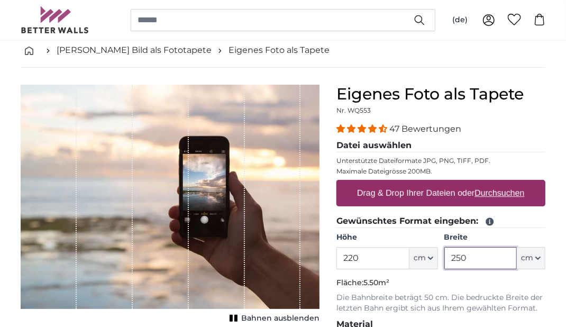  Describe the element at coordinates (441, 303) in the screenshot. I see `p: Die Bahnbreite beträgt 50 cm. Die bedruckte Breite der letzten Bahn ergibt sich aus Ihrem gewählt...` at that location.